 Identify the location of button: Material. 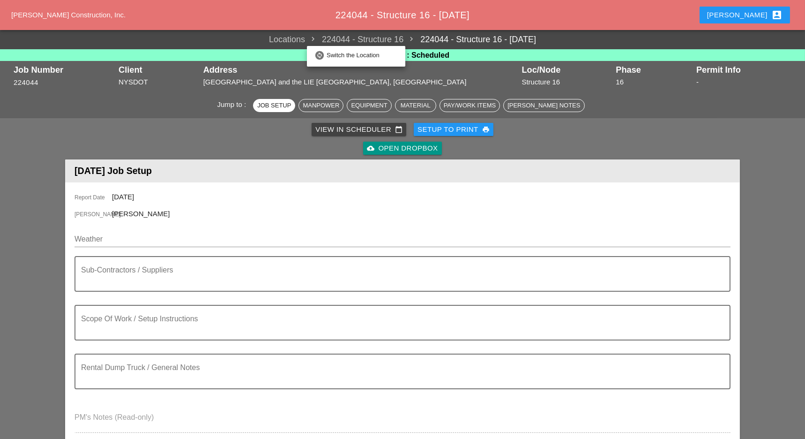
(416, 105).